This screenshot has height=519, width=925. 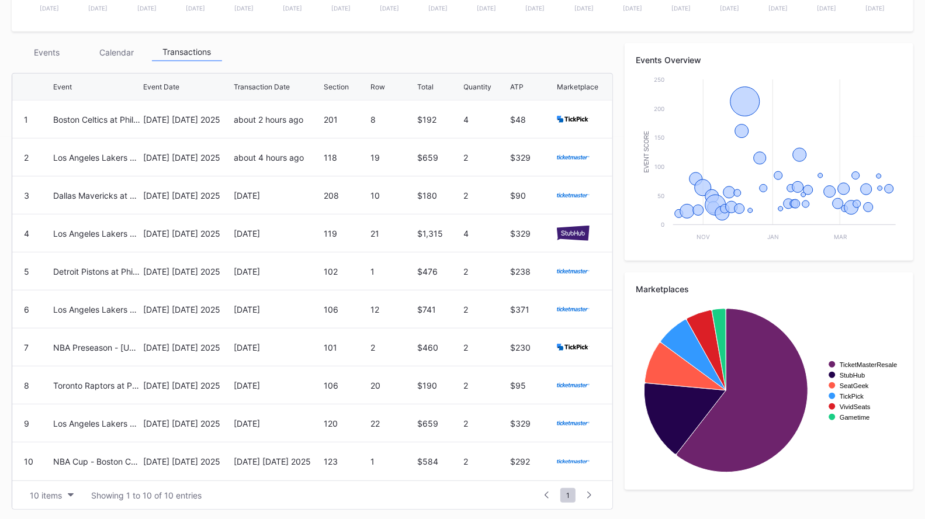 I want to click on div: Toronto Raptors at Philadelphia 76ers, so click(x=96, y=385).